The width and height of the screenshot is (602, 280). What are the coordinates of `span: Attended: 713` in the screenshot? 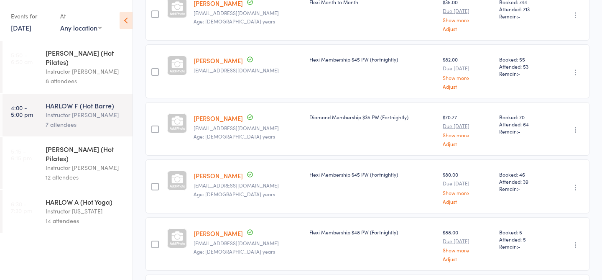 It's located at (523, 9).